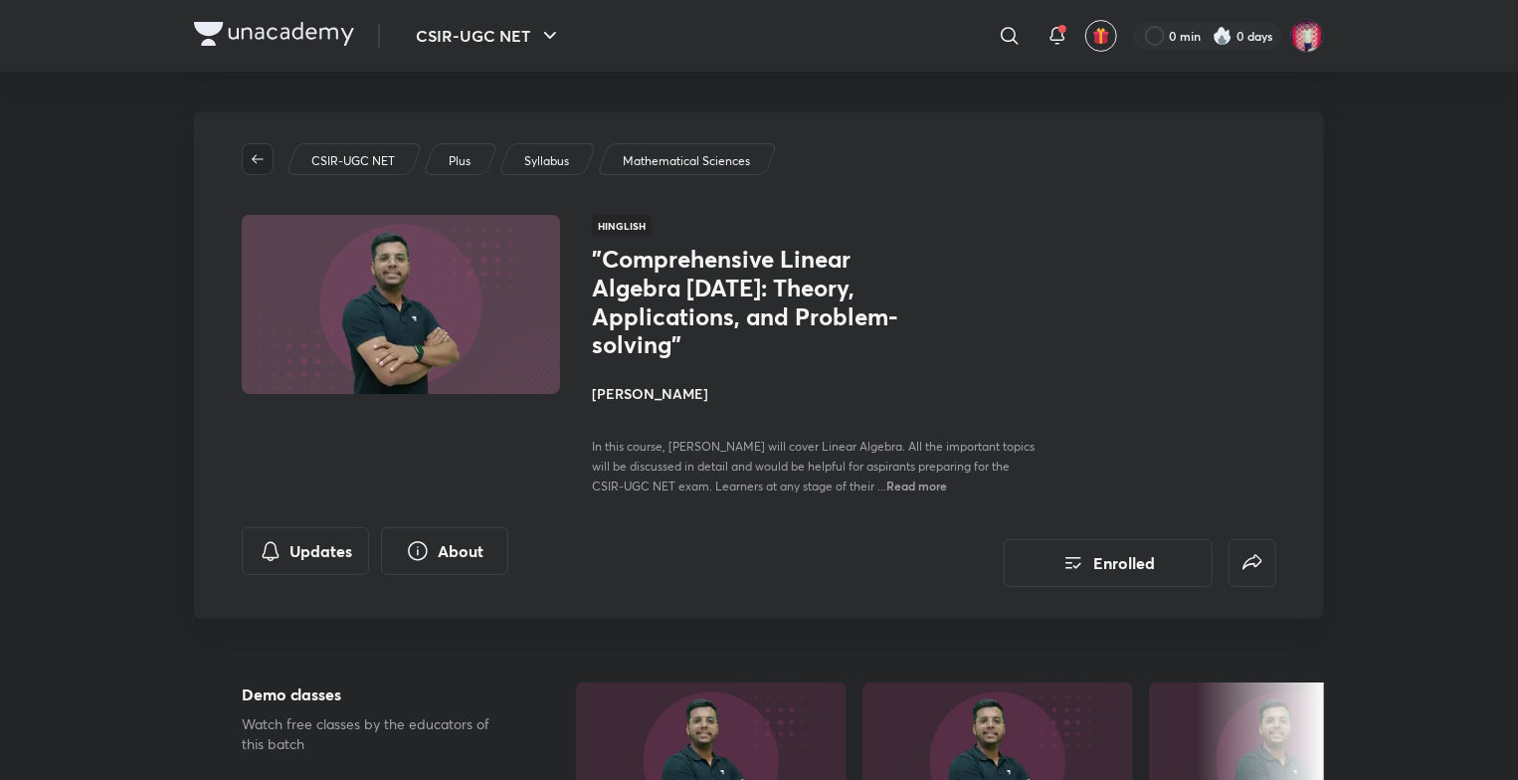 This screenshot has height=780, width=1518. I want to click on p: Syllabus, so click(546, 161).